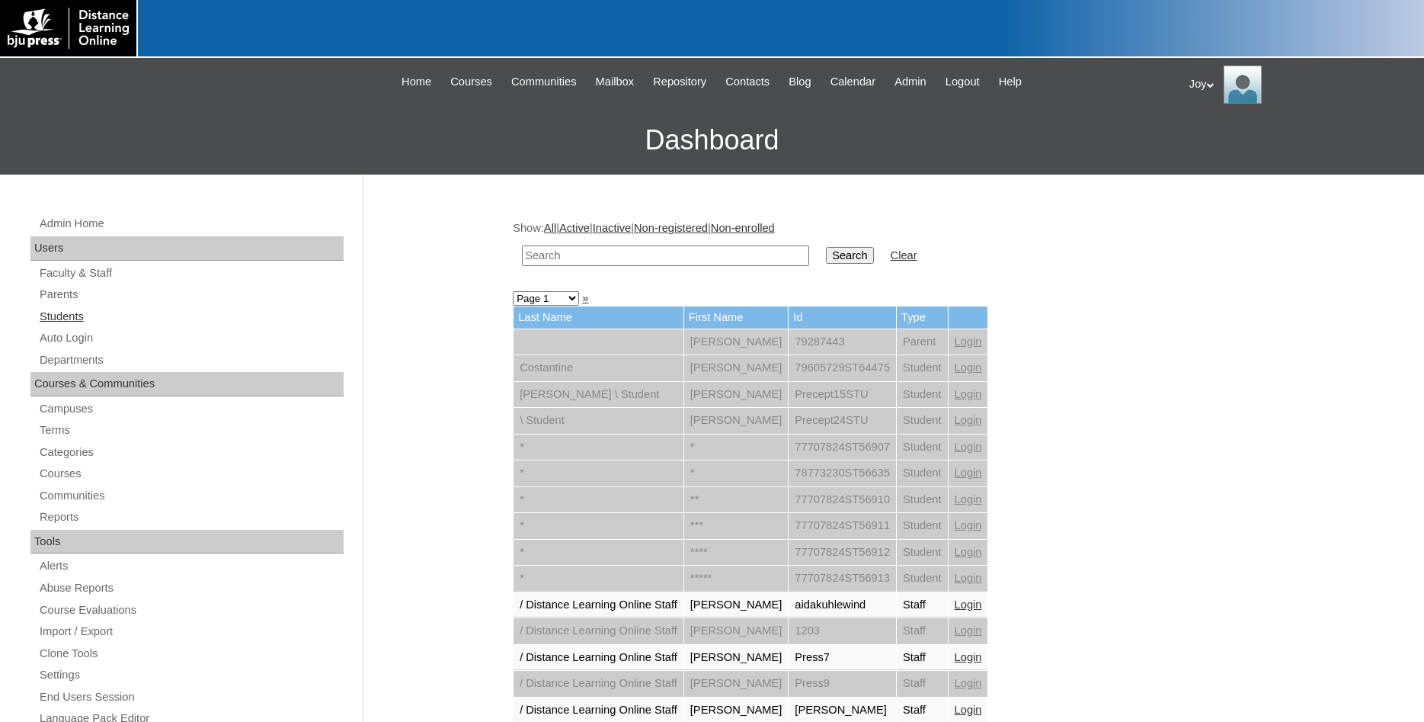 This screenshot has height=722, width=1424. Describe the element at coordinates (598, 421) in the screenshot. I see `td: \ Student` at that location.